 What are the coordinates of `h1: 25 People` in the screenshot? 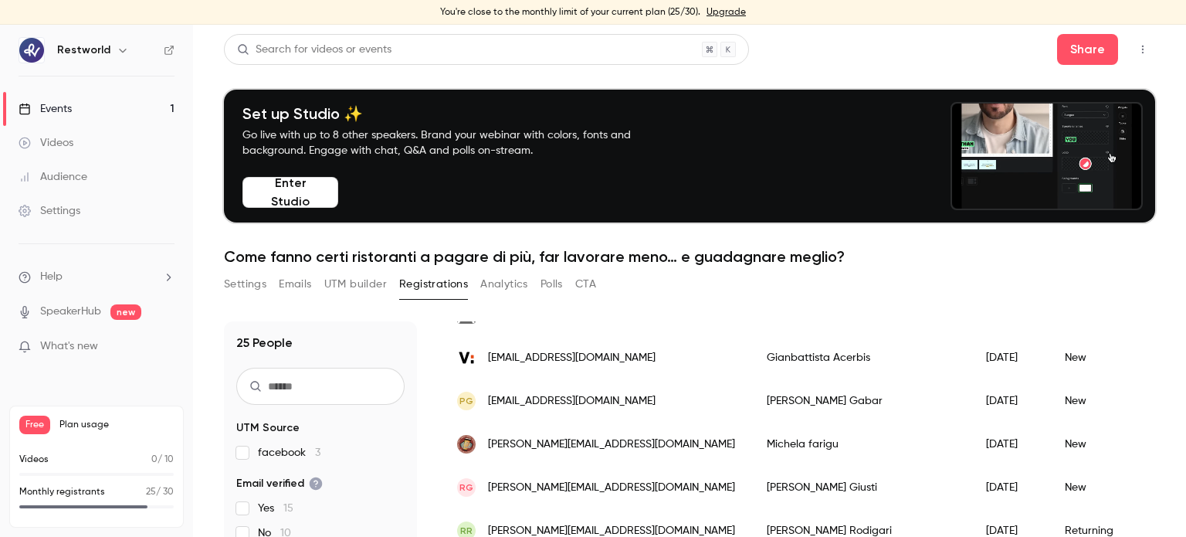 It's located at (264, 343).